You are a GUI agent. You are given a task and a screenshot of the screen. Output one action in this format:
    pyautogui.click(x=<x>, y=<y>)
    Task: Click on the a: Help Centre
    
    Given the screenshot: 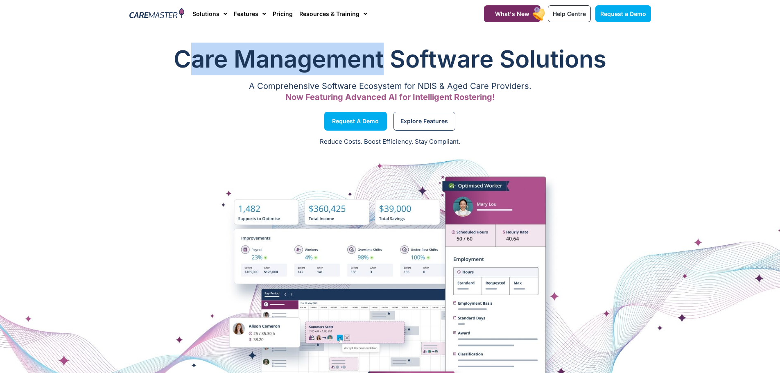 What is the action you would take?
    pyautogui.click(x=569, y=14)
    